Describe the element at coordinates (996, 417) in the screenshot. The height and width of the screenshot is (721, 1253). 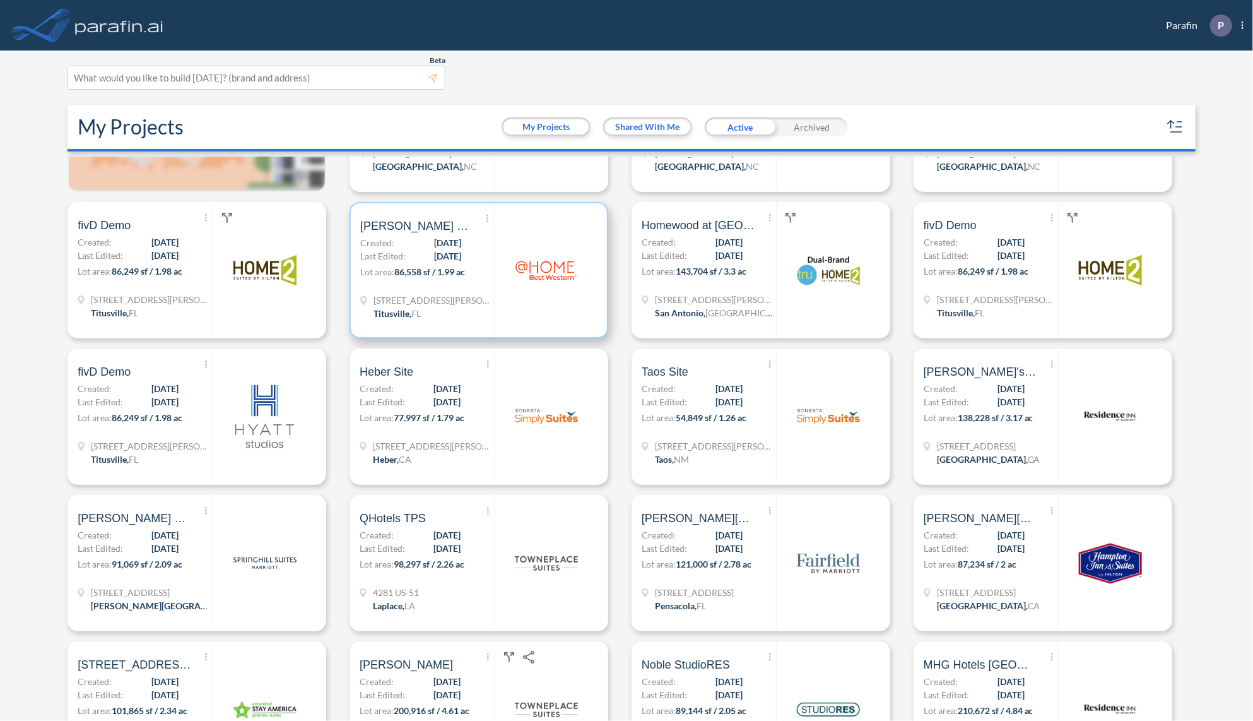
I see `span: 138,228 sf / 3.17 ac` at that location.